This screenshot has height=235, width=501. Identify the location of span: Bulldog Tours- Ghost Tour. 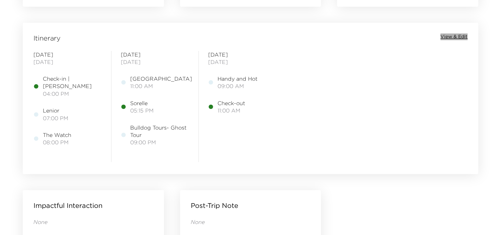
(160, 131).